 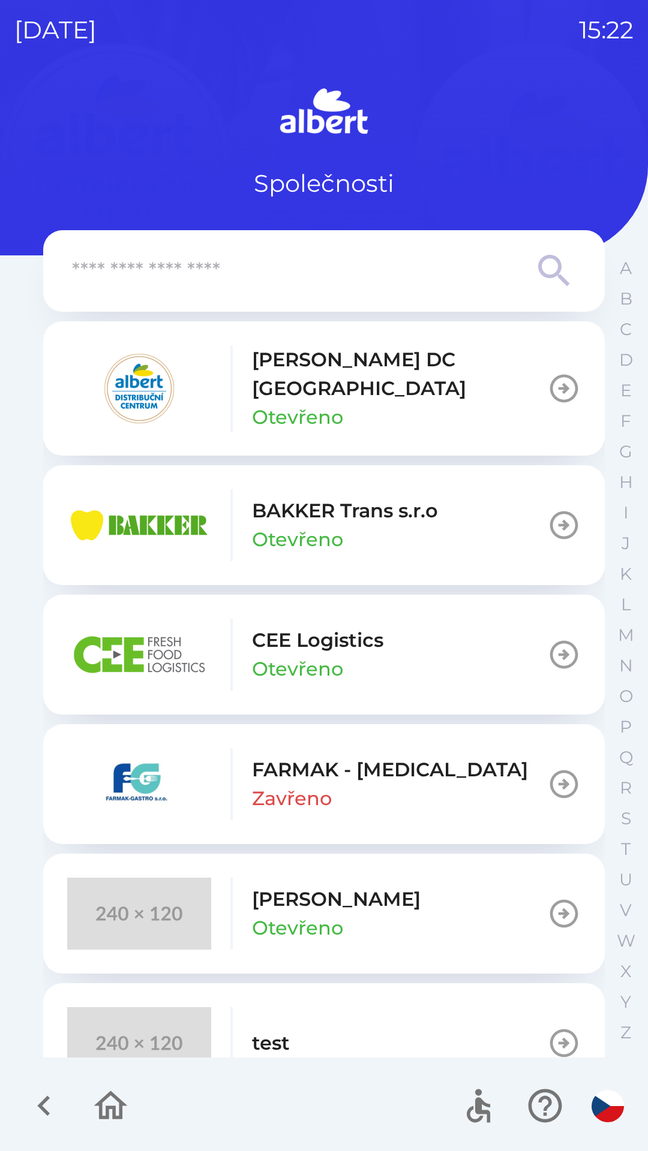 I want to click on p: M, so click(x=625, y=635).